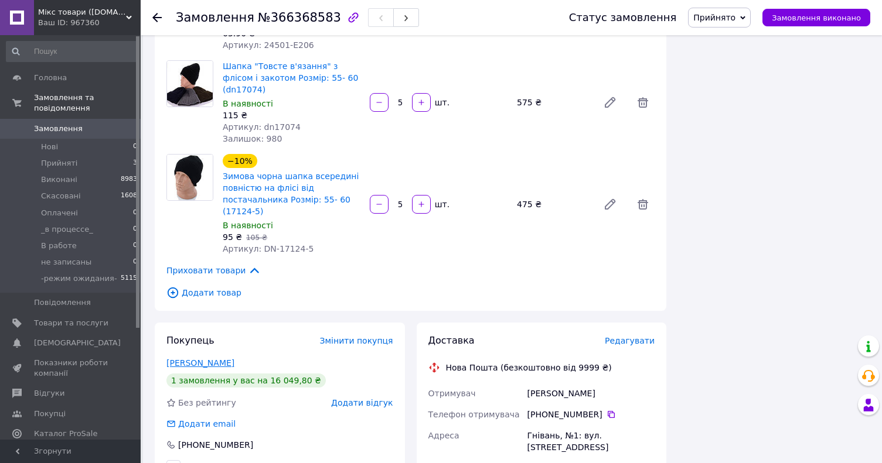 The image size is (882, 463). Describe the element at coordinates (452, 394) in the screenshot. I see `span: Отримувач` at that location.